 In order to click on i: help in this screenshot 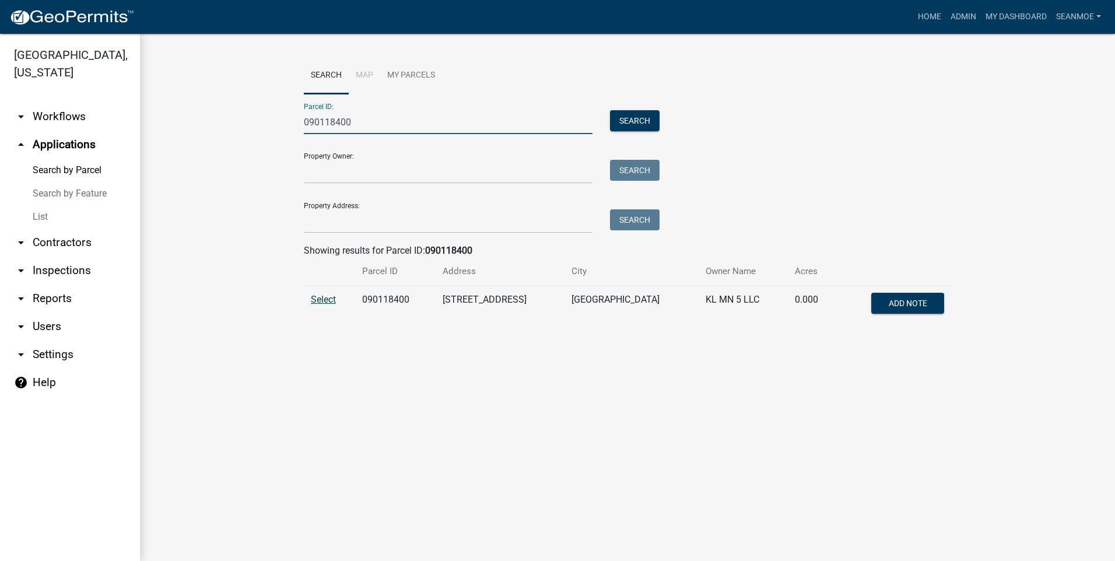, I will do `click(21, 383)`.